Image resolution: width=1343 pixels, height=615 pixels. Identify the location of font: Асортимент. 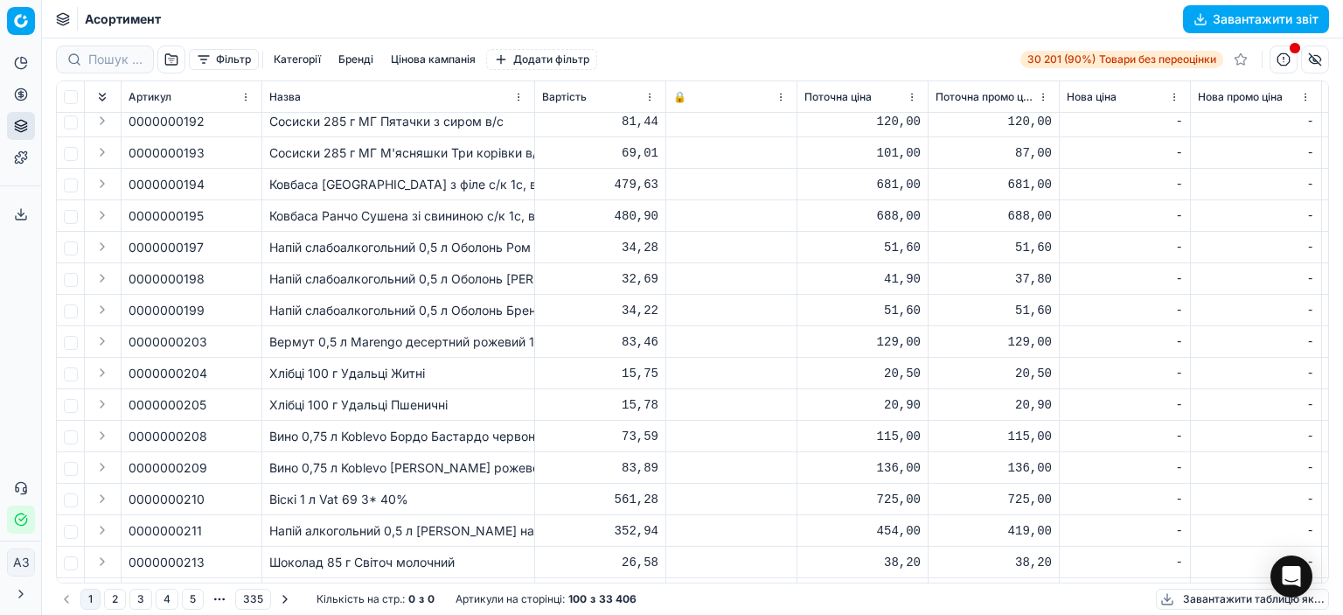
(122, 18).